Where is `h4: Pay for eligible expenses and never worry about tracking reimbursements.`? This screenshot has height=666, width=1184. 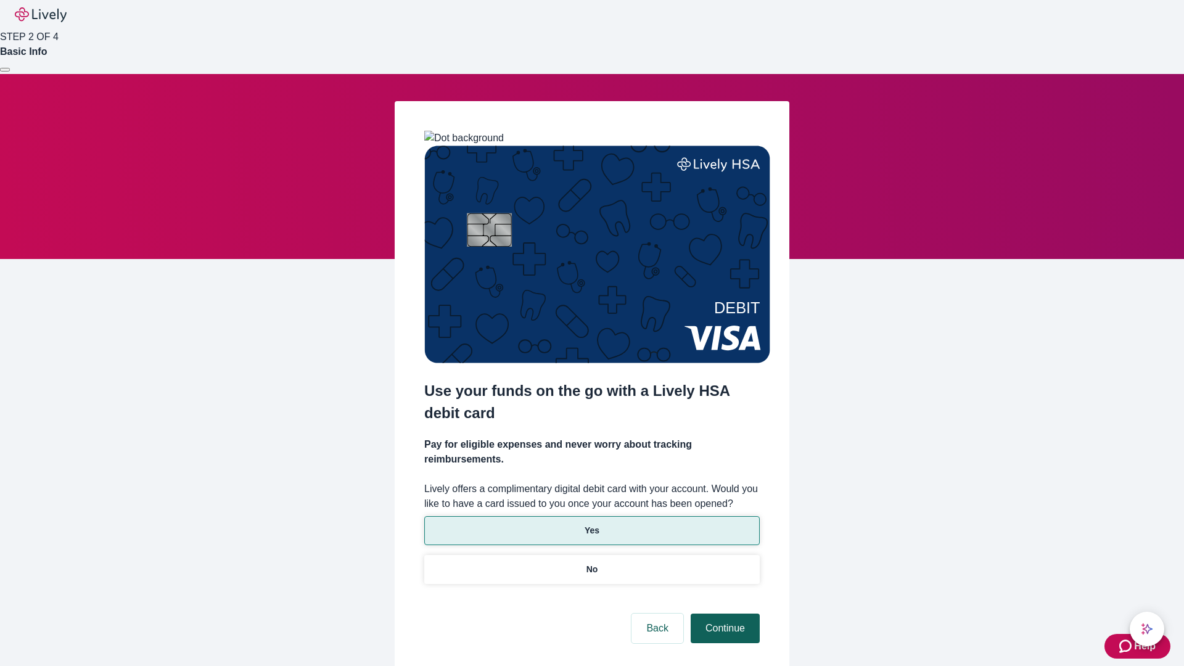 h4: Pay for eligible expenses and never worry about tracking reimbursements. is located at coordinates (592, 452).